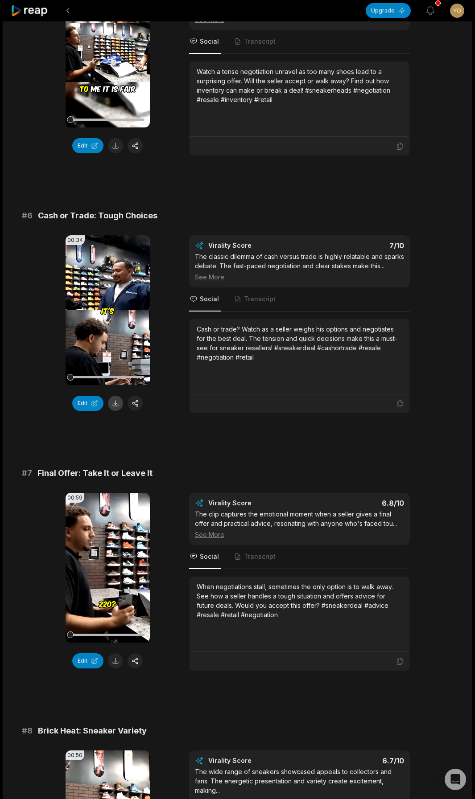 The image size is (475, 799). What do you see at coordinates (27, 731) in the screenshot?
I see `span: # 8` at bounding box center [27, 731].